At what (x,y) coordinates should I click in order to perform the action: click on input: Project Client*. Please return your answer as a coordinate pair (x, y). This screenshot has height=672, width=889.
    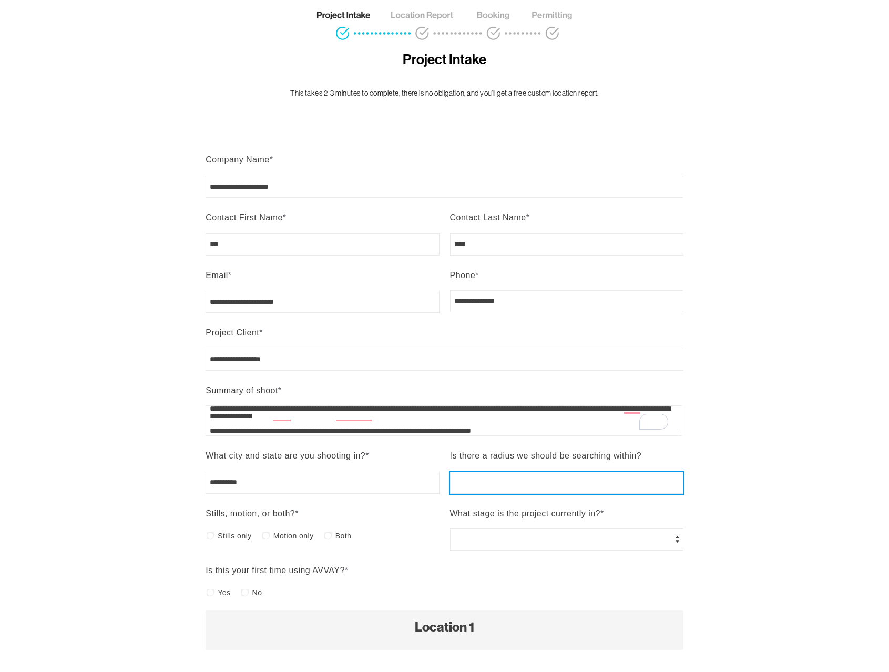
    Looking at the image, I should click on (444, 359).